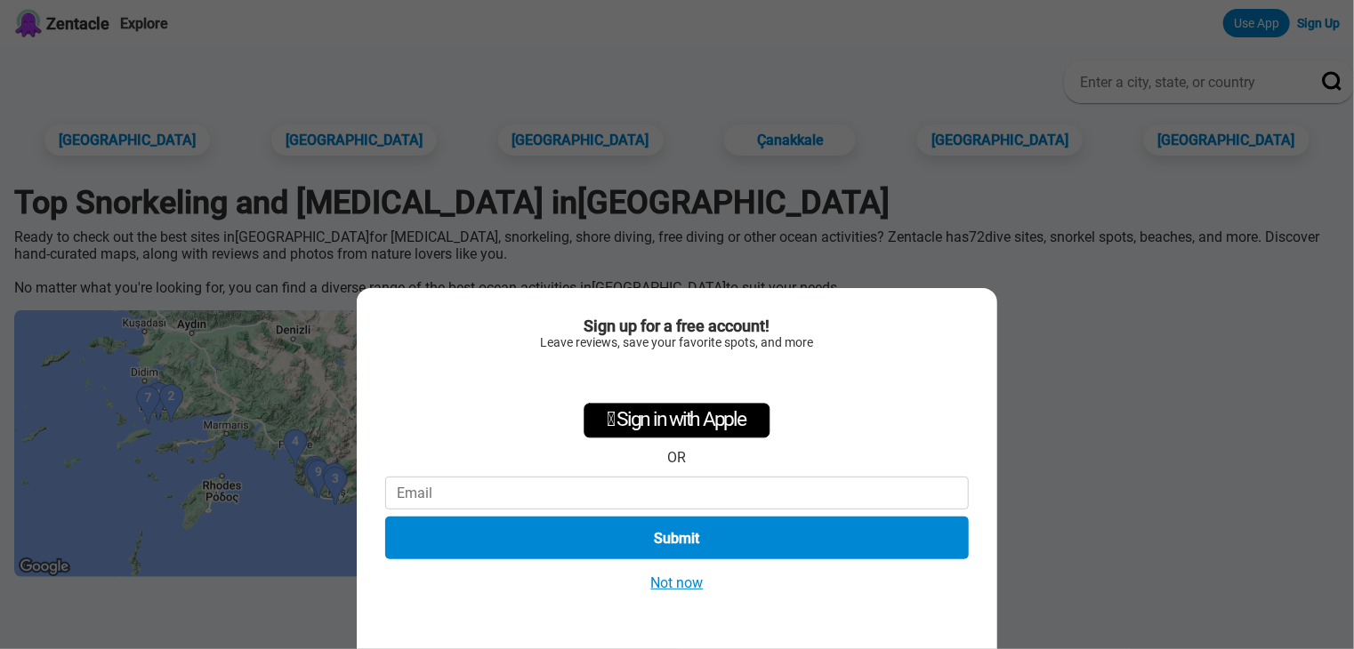 The height and width of the screenshot is (649, 1354). I want to click on div: OR, so click(677, 457).